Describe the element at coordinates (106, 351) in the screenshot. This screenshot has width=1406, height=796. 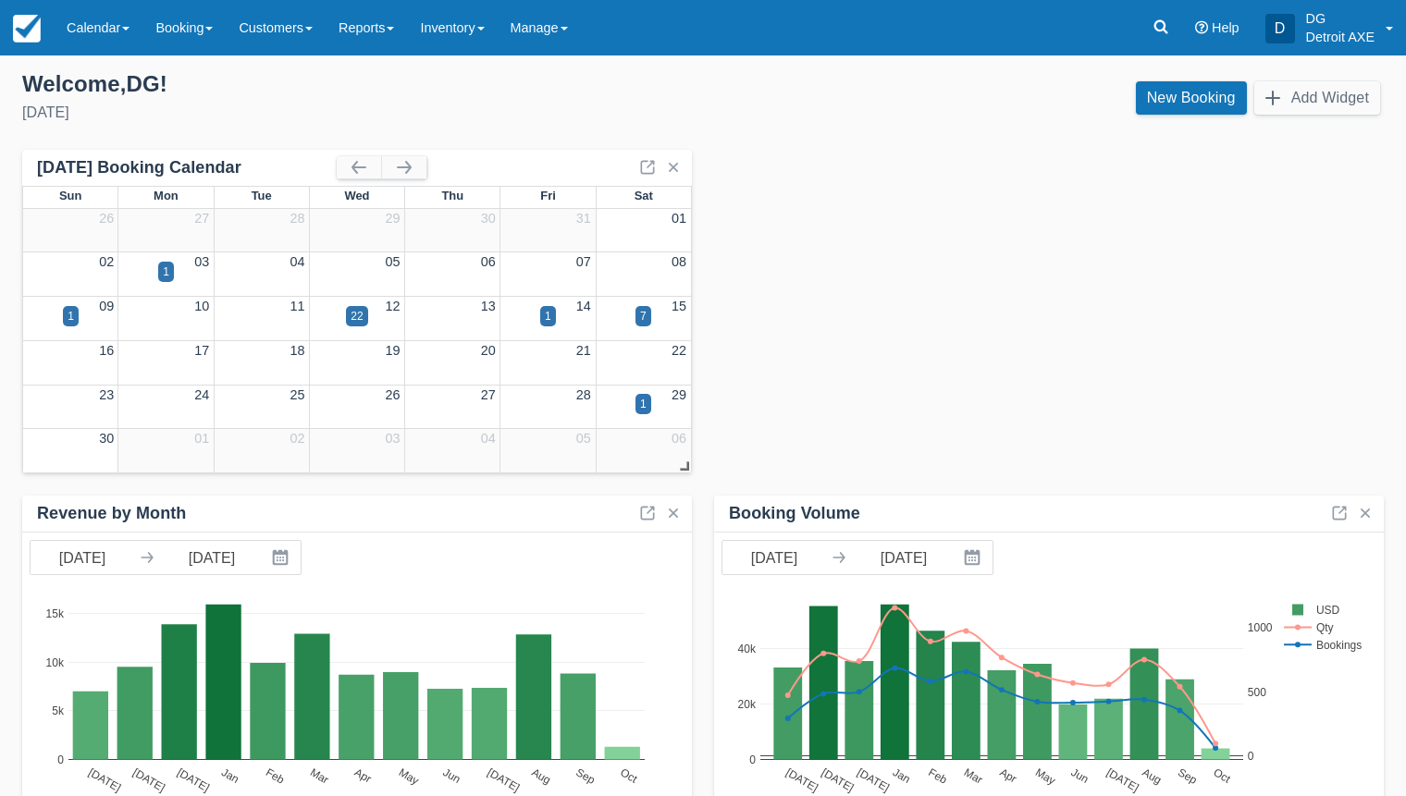
I see `a: 16` at that location.